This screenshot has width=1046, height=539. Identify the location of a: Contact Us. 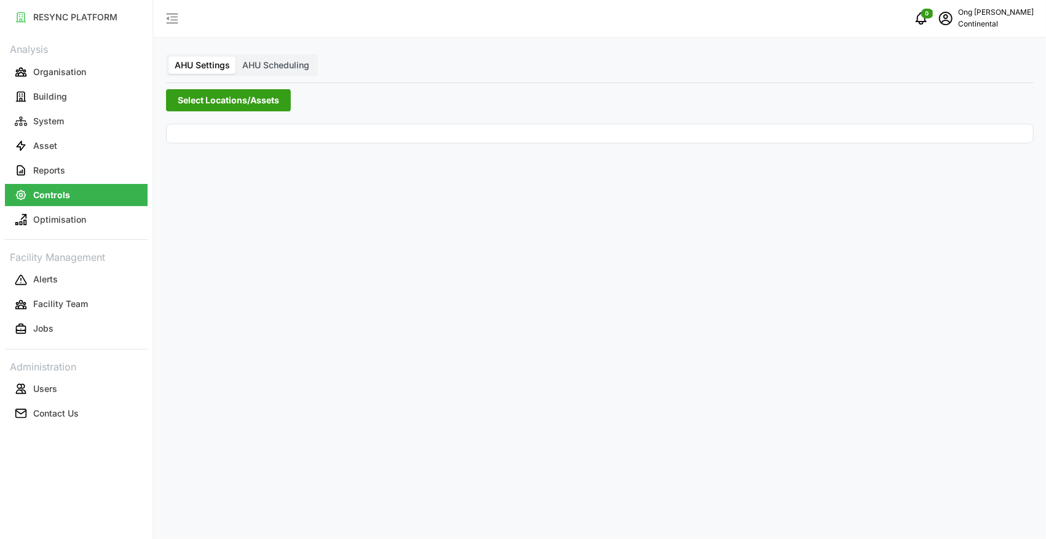
(76, 413).